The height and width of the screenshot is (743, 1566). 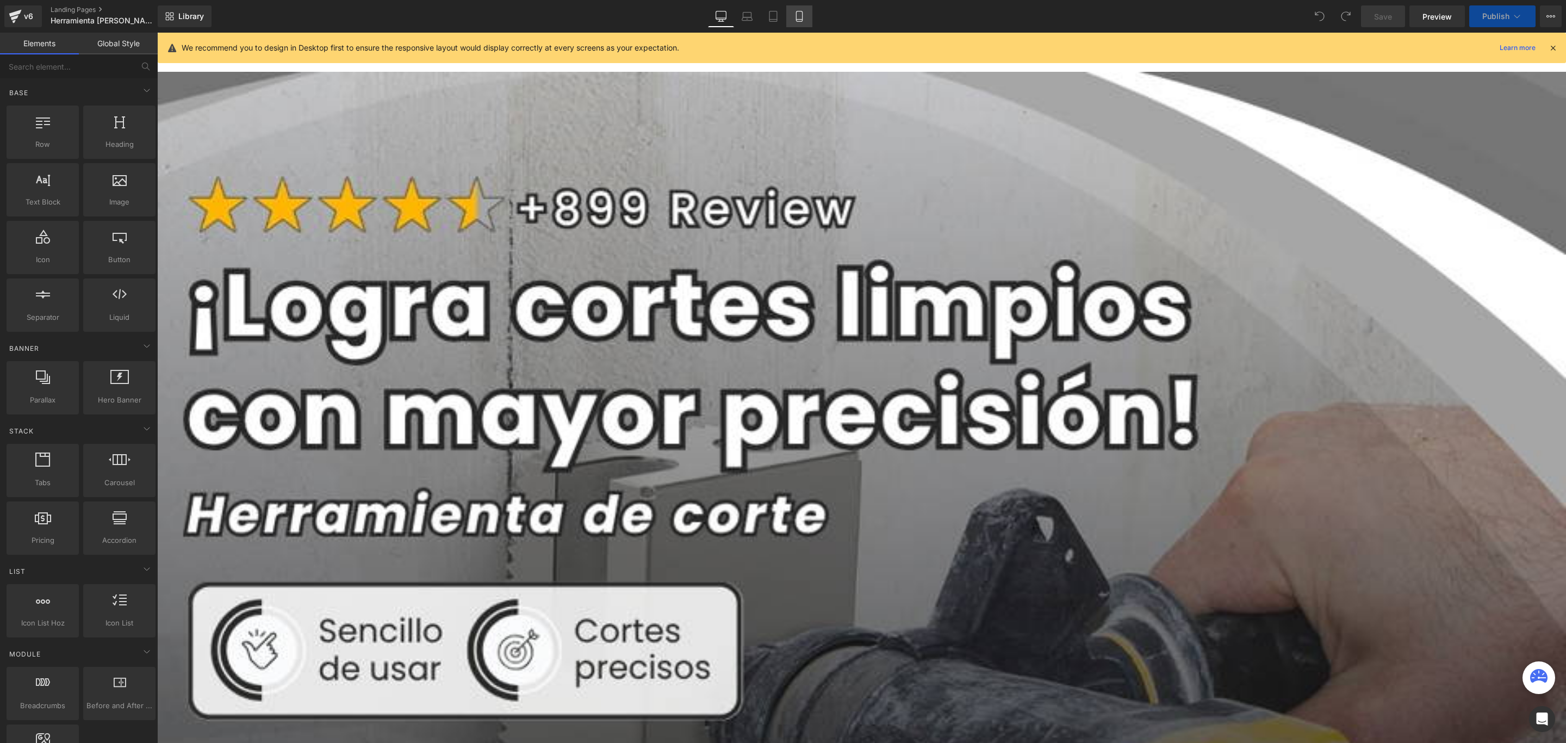 What do you see at coordinates (119, 622) in the screenshot?
I see `span: Icon List` at bounding box center [119, 622].